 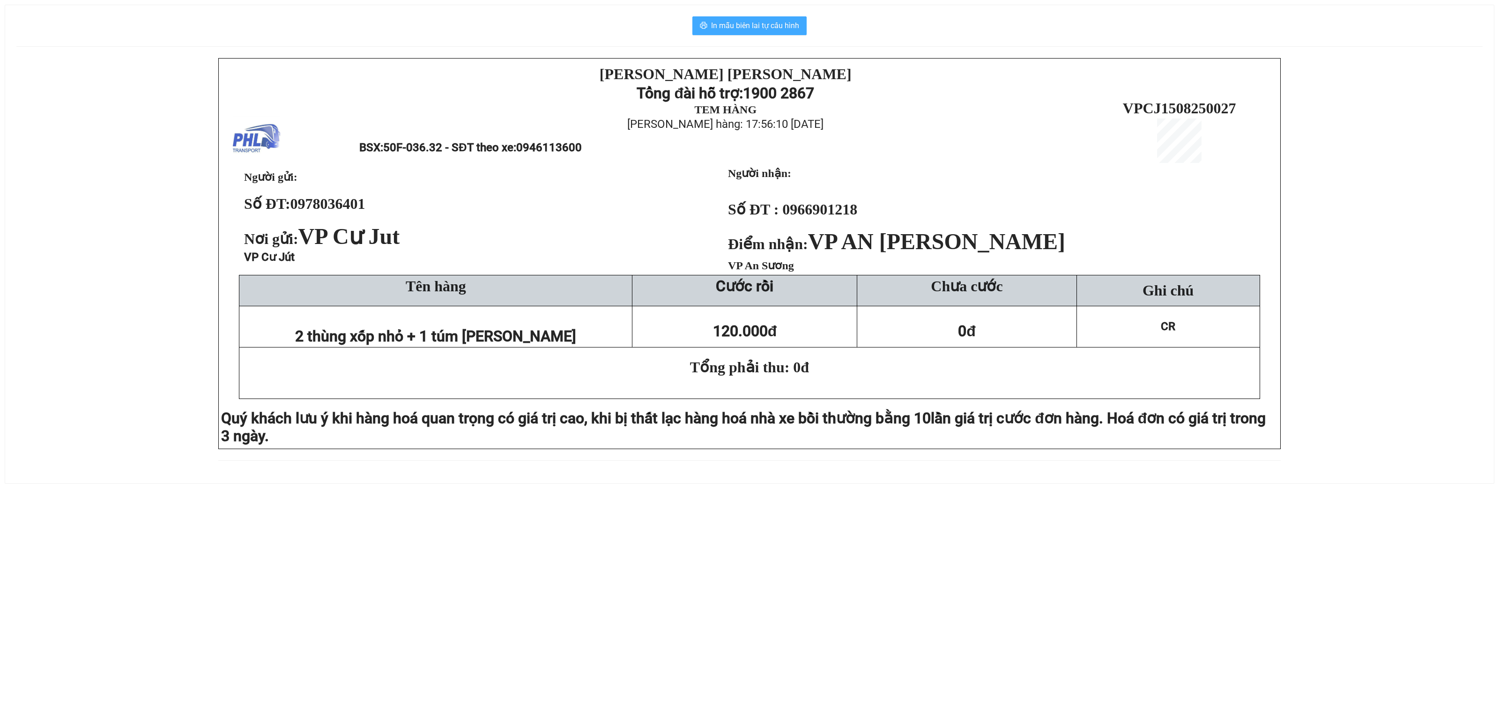 What do you see at coordinates (470, 148) in the screenshot?
I see `span: BSX:` at bounding box center [470, 148].